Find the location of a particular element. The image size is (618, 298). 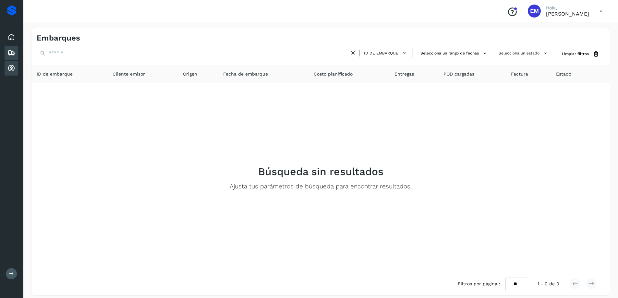

span: Filtros por página : is located at coordinates (479, 284).